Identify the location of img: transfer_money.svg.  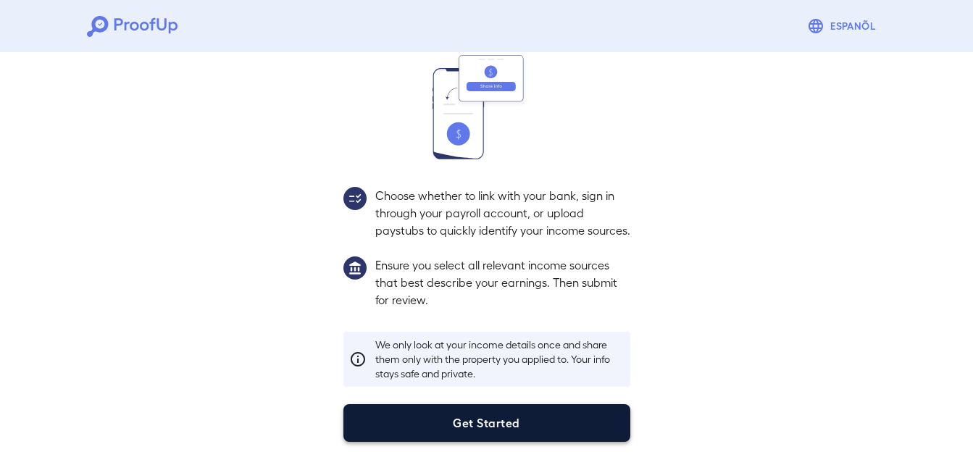
(487, 107).